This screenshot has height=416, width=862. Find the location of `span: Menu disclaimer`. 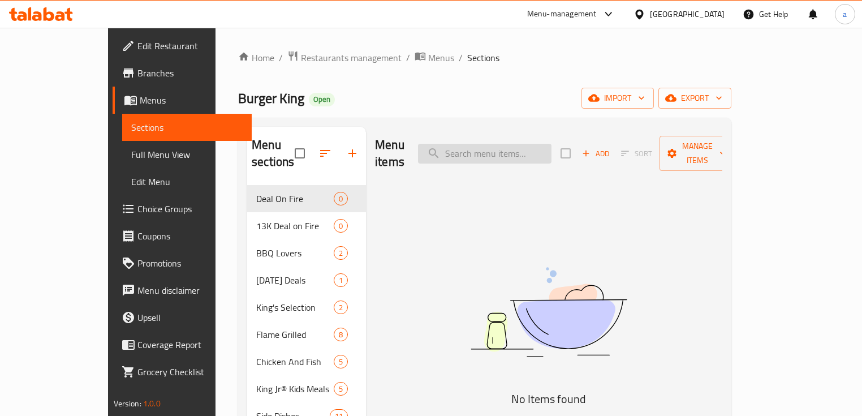

span: Menu disclaimer is located at coordinates (190, 290).